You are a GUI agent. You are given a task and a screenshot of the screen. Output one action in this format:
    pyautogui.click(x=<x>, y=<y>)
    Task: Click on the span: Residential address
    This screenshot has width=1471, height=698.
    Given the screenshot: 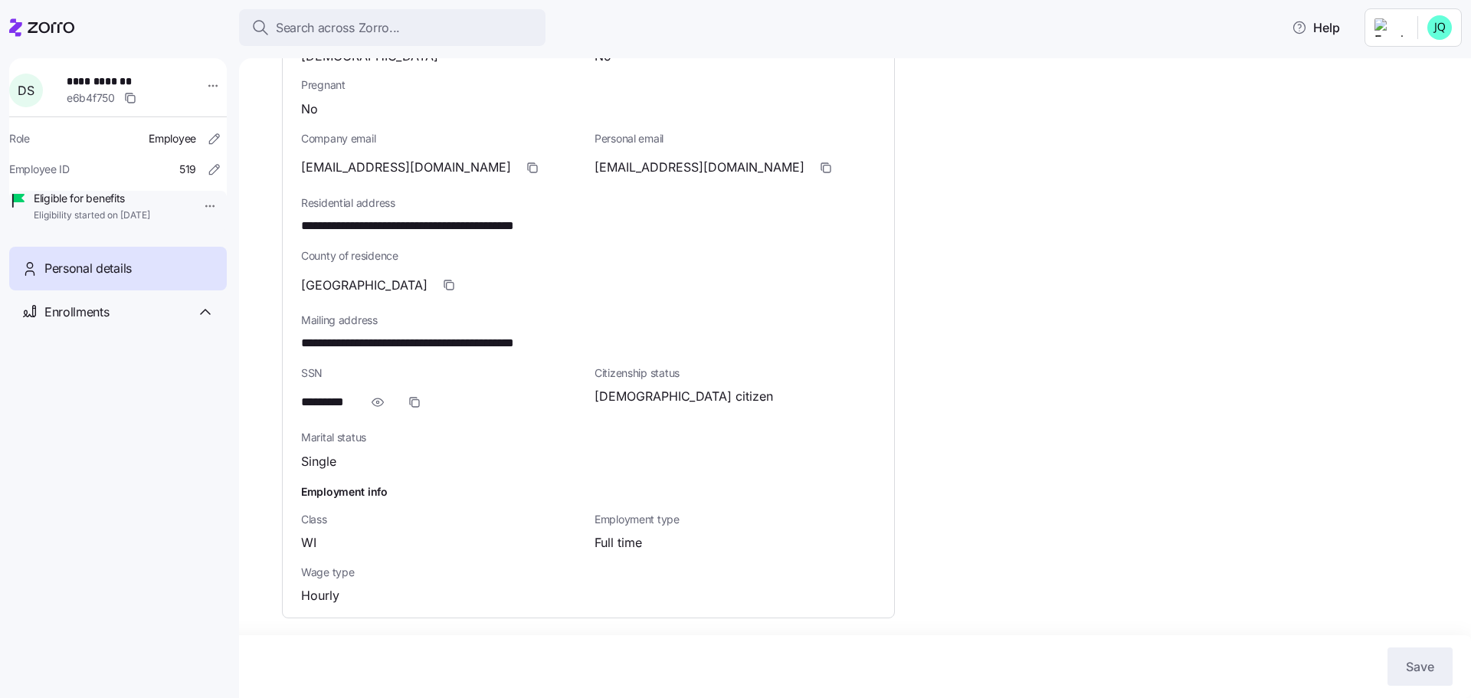 What is the action you would take?
    pyautogui.click(x=588, y=203)
    